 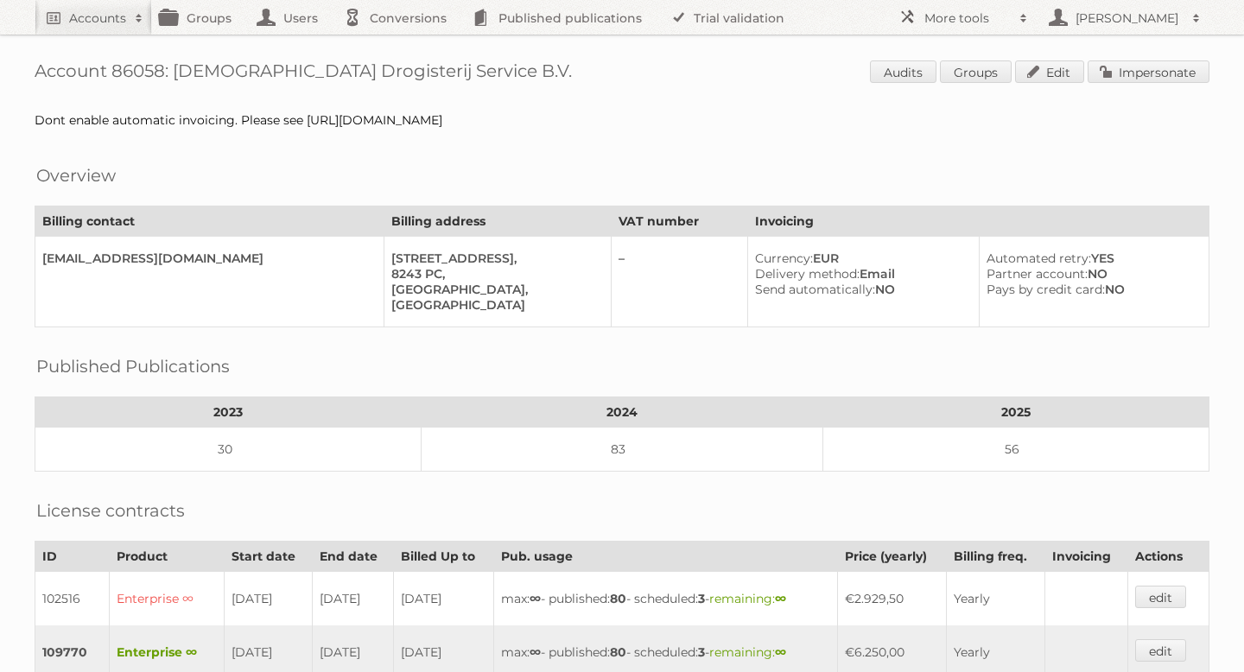 What do you see at coordinates (622, 412) in the screenshot?
I see `th: 2024` at bounding box center [622, 412].